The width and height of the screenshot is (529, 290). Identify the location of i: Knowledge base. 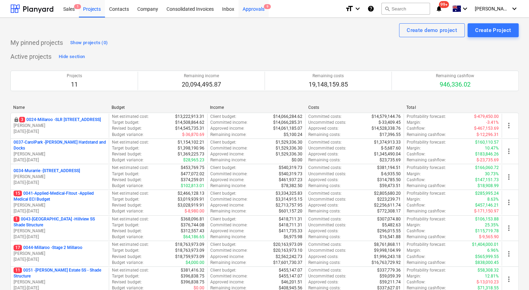
(371, 9).